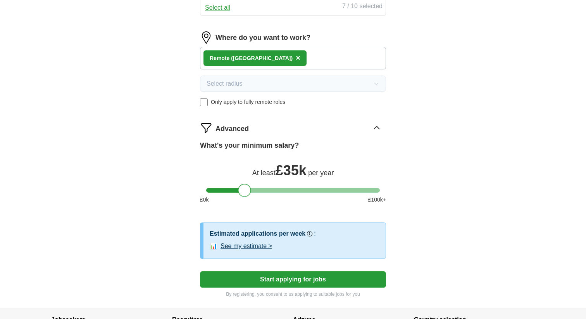 The width and height of the screenshot is (586, 319). I want to click on span: At least, so click(264, 173).